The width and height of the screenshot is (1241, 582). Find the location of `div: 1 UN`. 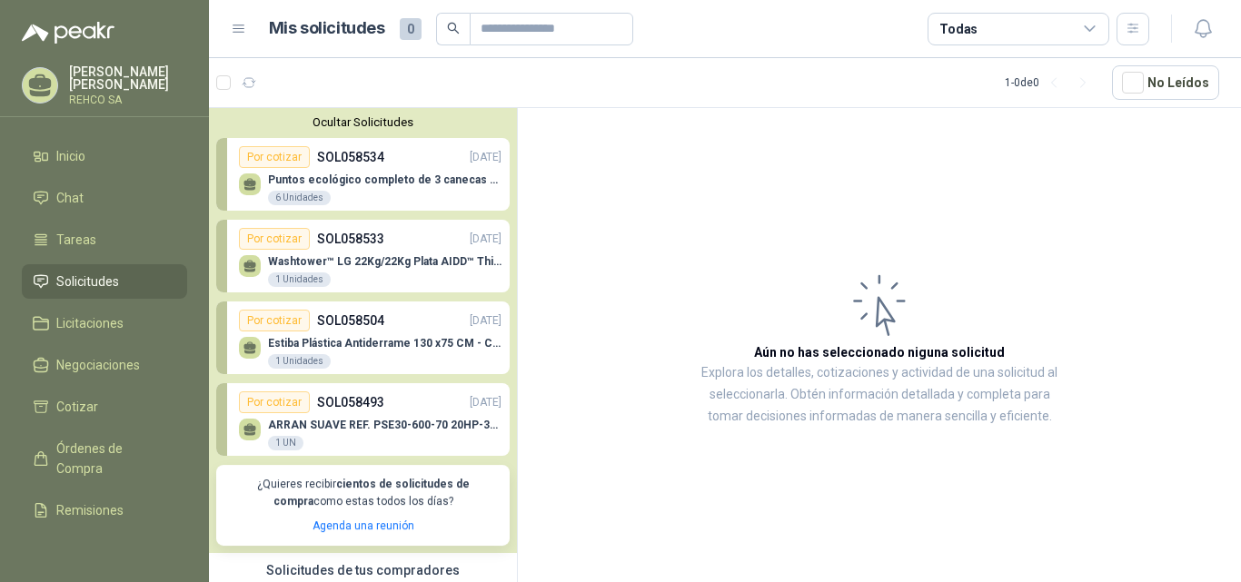

div: 1 UN is located at coordinates (285, 443).